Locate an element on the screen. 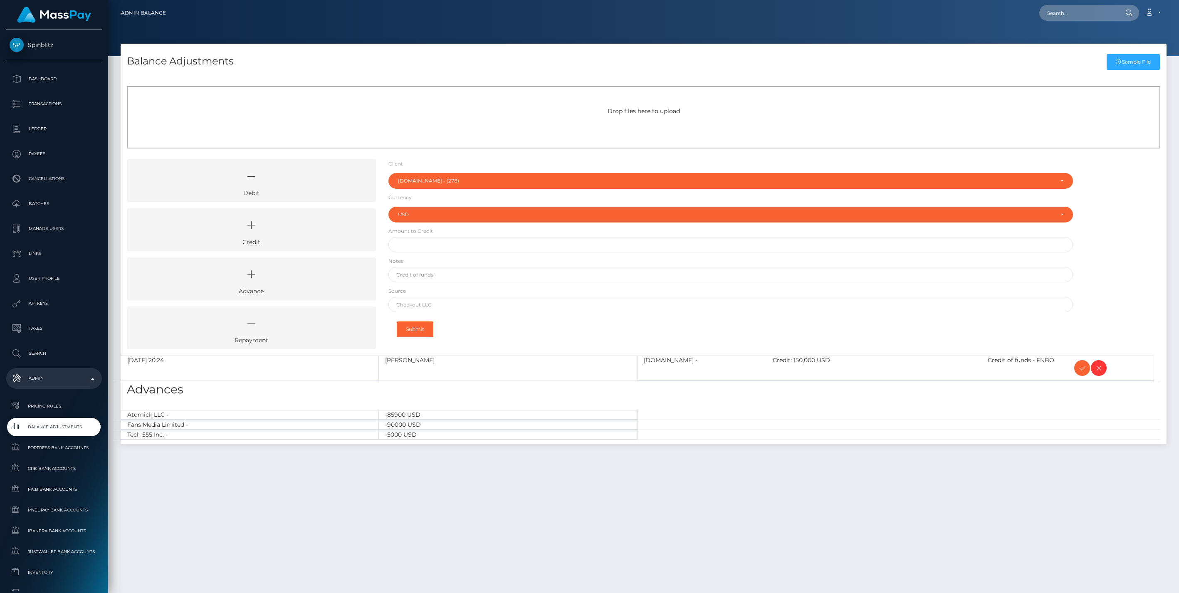 The image size is (1179, 593). a: Inventory is located at coordinates (54, 572).